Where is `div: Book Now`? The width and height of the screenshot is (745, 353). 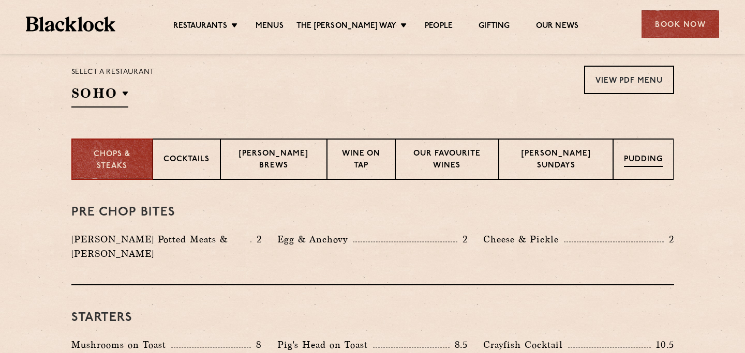 div: Book Now is located at coordinates (681, 24).